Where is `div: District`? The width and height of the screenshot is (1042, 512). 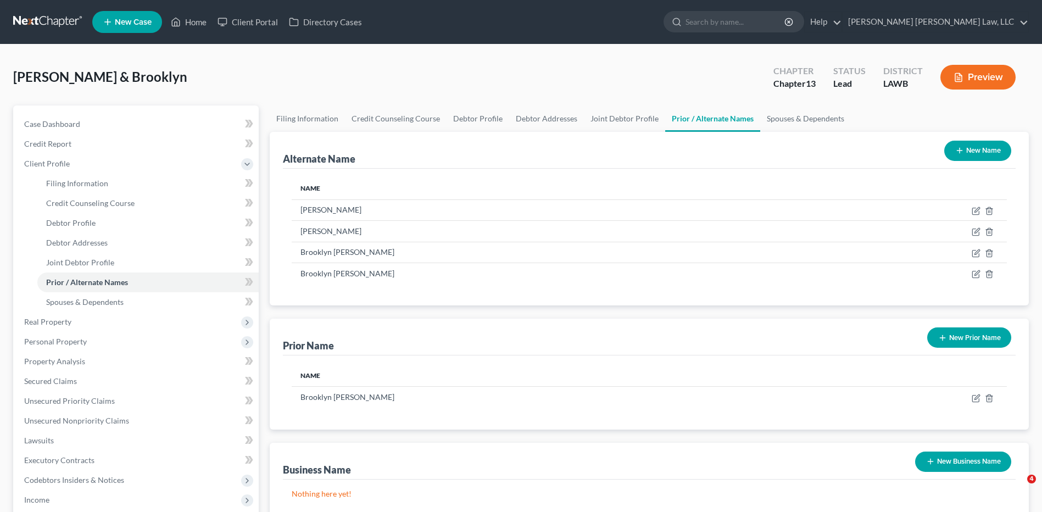
div: District is located at coordinates (903, 71).